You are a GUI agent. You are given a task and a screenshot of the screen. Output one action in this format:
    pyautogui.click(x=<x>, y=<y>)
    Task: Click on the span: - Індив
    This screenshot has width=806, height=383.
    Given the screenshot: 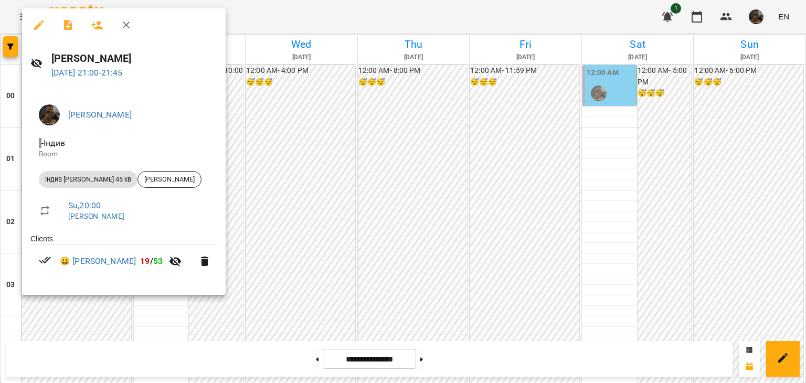 What is the action you would take?
    pyautogui.click(x=53, y=143)
    